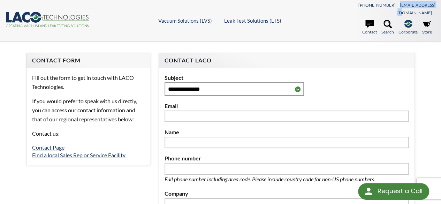  I want to click on p: If you would prefer to speak with us directly, you can access our contact information and that of..., so click(88, 110).